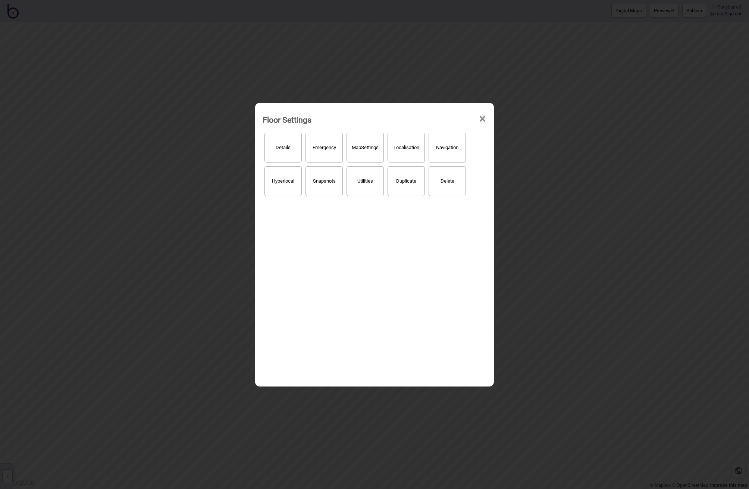  I want to click on button: Snapshots, so click(324, 181).